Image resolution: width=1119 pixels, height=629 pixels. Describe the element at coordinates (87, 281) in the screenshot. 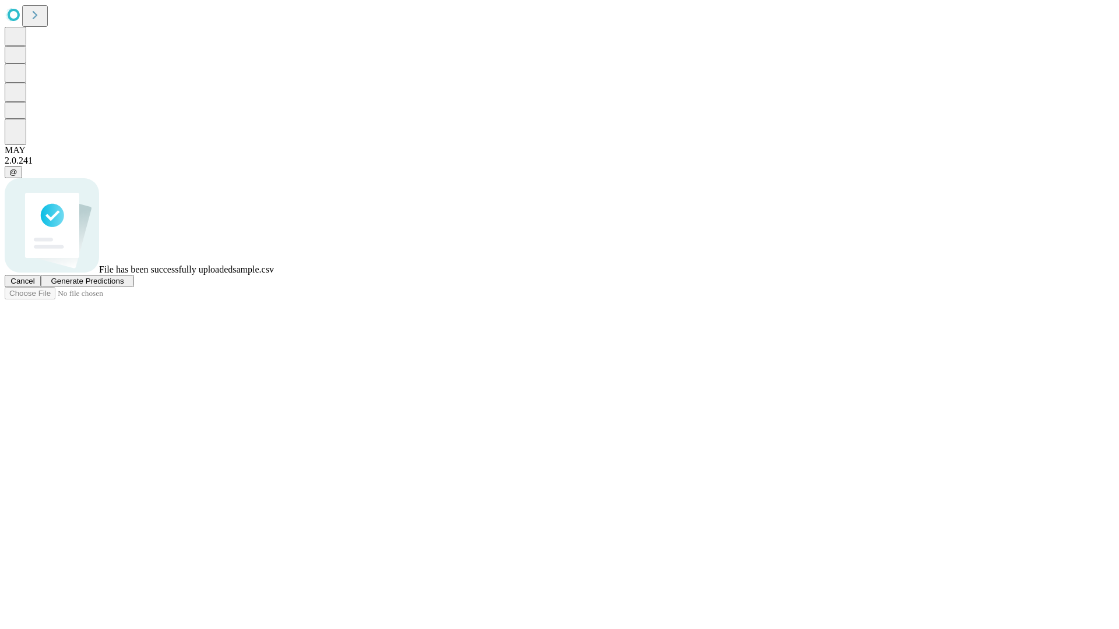

I see `span: Generate Predictions` at that location.